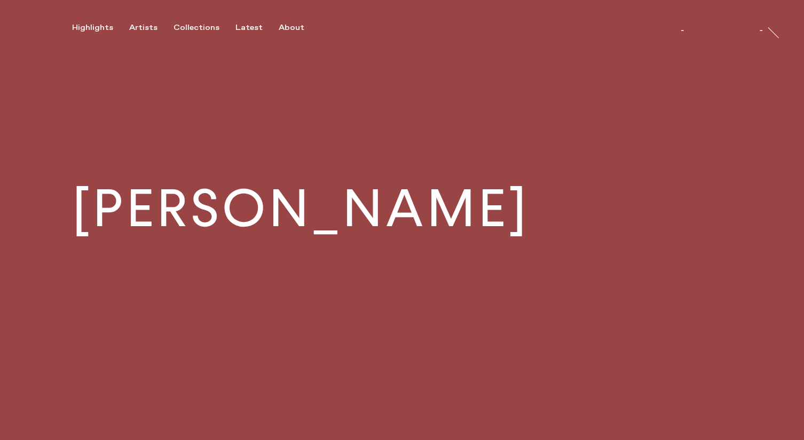 Image resolution: width=804 pixels, height=440 pixels. What do you see at coordinates (92, 28) in the screenshot?
I see `div: Highlights` at bounding box center [92, 28].